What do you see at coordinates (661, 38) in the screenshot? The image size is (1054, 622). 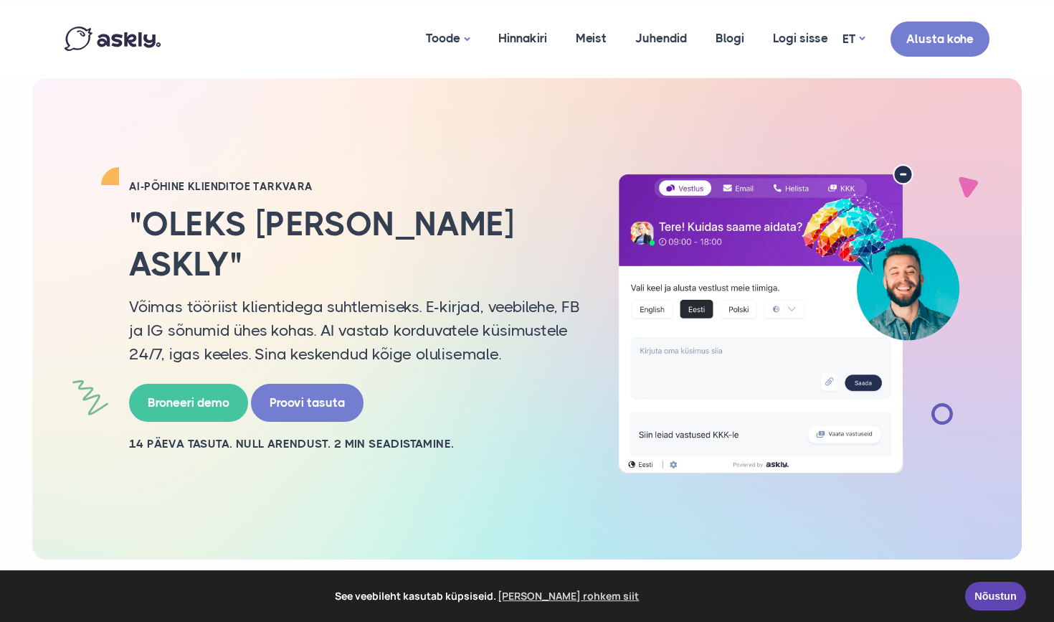 I see `a: Juhendid` at bounding box center [661, 38].